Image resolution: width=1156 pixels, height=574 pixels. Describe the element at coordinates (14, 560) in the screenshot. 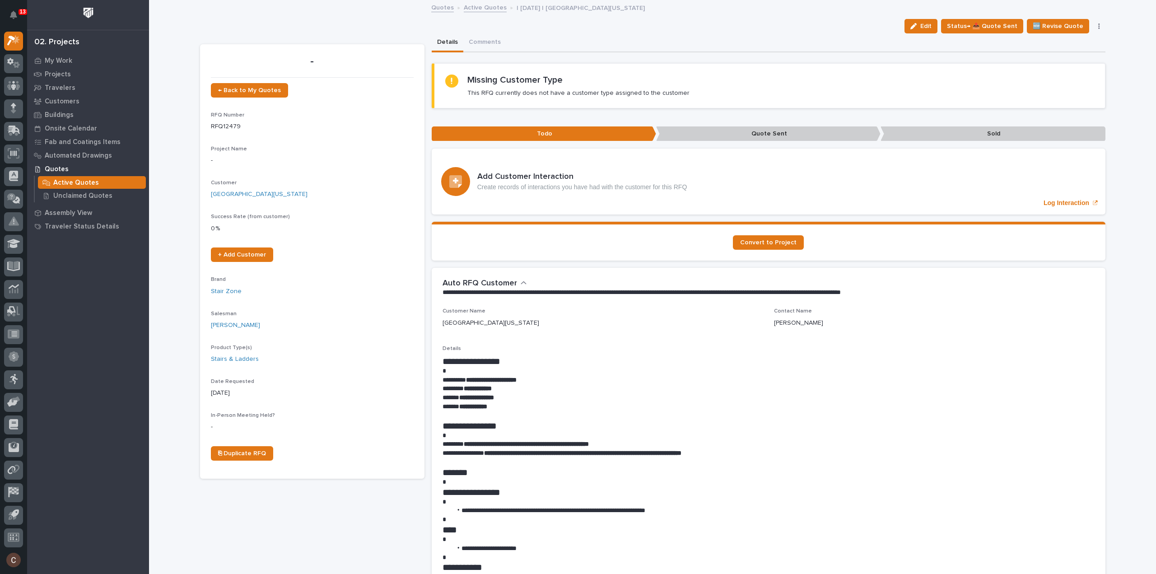

I see `button: users-avatar` at that location.